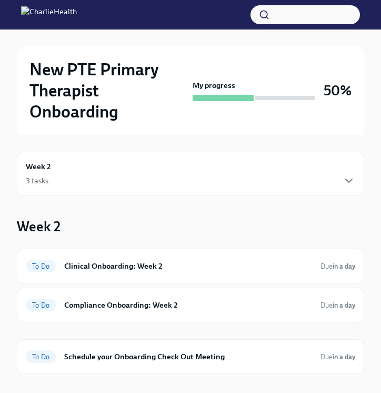  Describe the element at coordinates (188, 305) in the screenshot. I see `h6: Compliance Onboarding: Week 2` at that location.